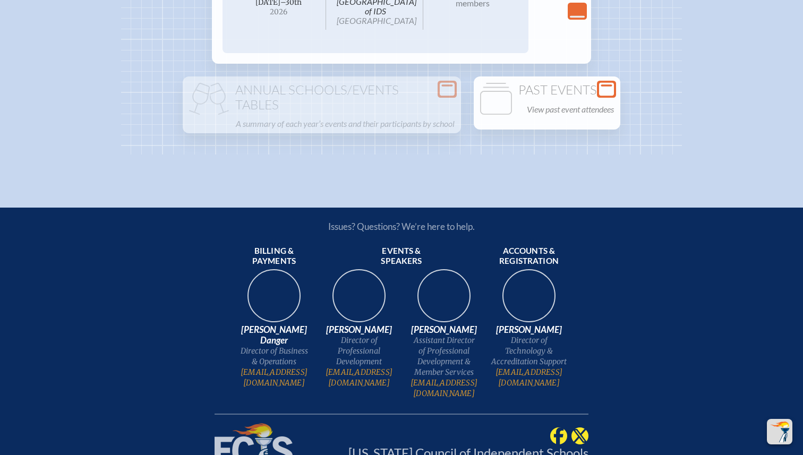  I want to click on span: Director of Technology & Accreditation Support, so click(529, 351).